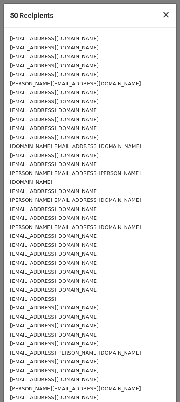  Describe the element at coordinates (166, 15) in the screenshot. I see `button: Close` at that location.